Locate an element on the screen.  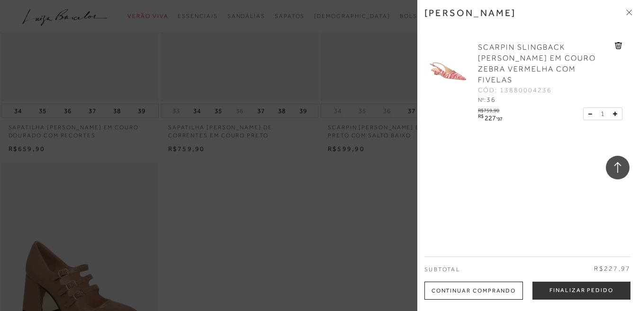
span: 1 is located at coordinates (603, 114).